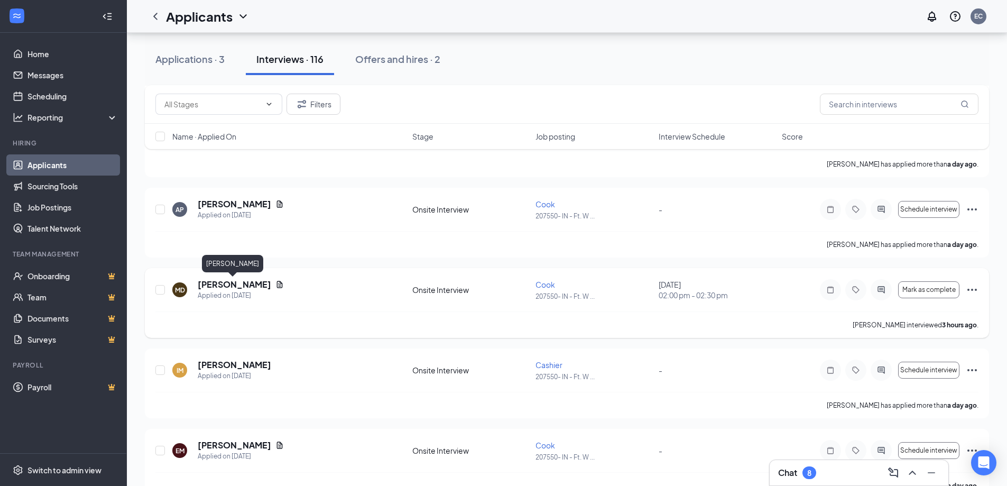  What do you see at coordinates (64, 365) in the screenshot?
I see `div: Payroll` at bounding box center [64, 365].